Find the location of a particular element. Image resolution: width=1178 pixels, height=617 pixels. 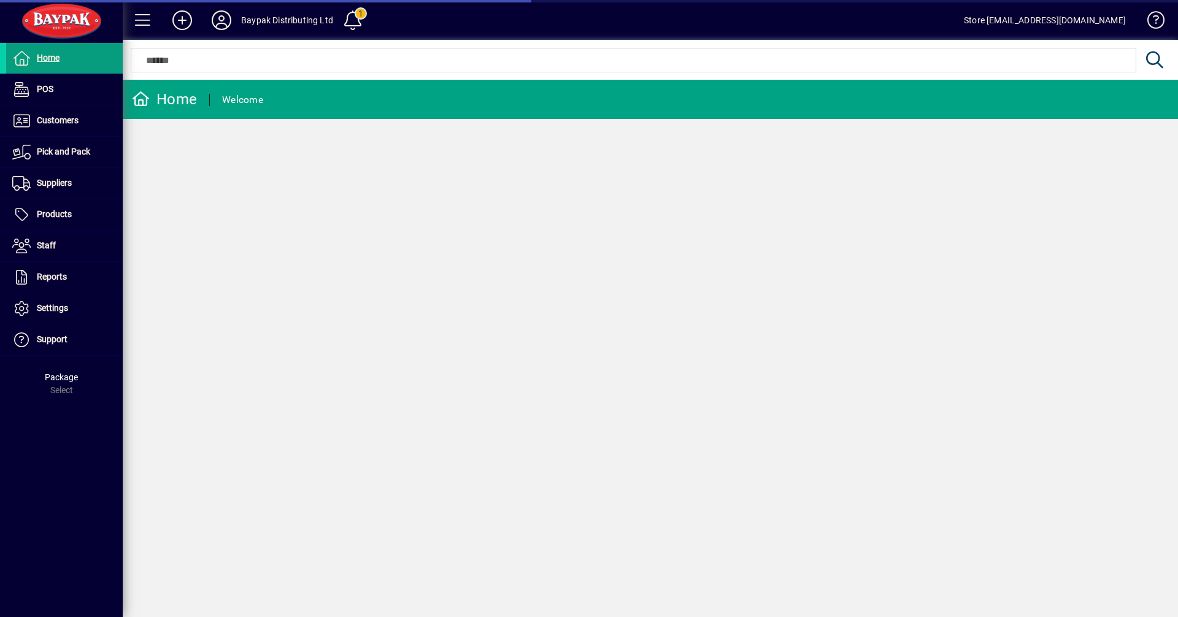

a: Knowledge Base is located at coordinates (1150, 22).